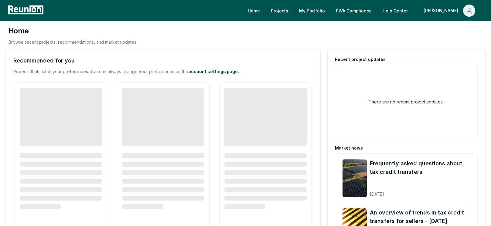 Image resolution: width=491 pixels, height=226 pixels. What do you see at coordinates (406, 102) in the screenshot?
I see `h2: There are no recent project updates.` at bounding box center [406, 102].